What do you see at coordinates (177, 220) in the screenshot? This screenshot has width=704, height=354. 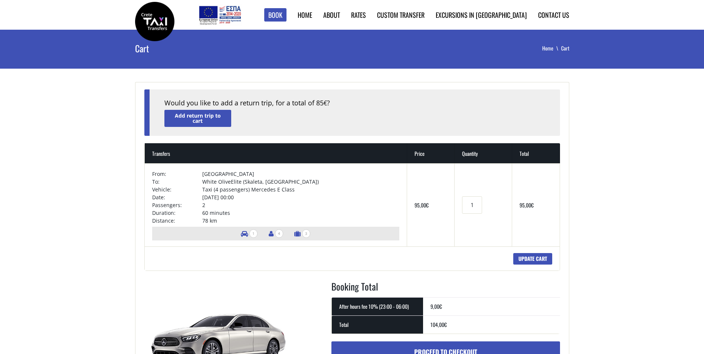 I see `td: Distance:` at bounding box center [177, 220].